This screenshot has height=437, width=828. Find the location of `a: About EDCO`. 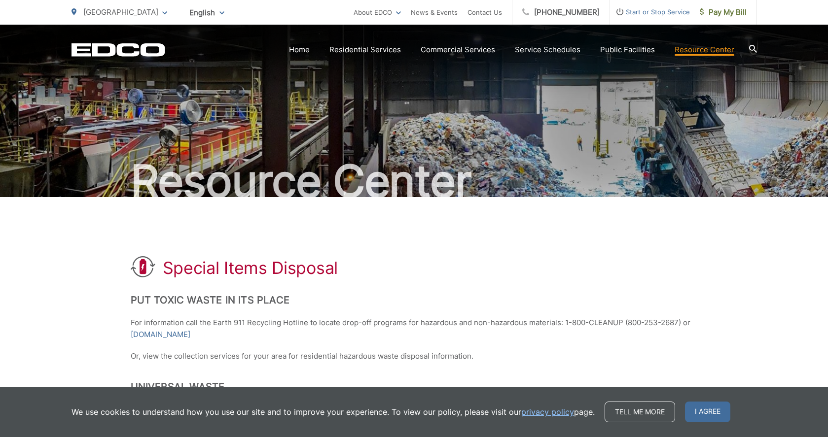

a: About EDCO is located at coordinates (377, 12).